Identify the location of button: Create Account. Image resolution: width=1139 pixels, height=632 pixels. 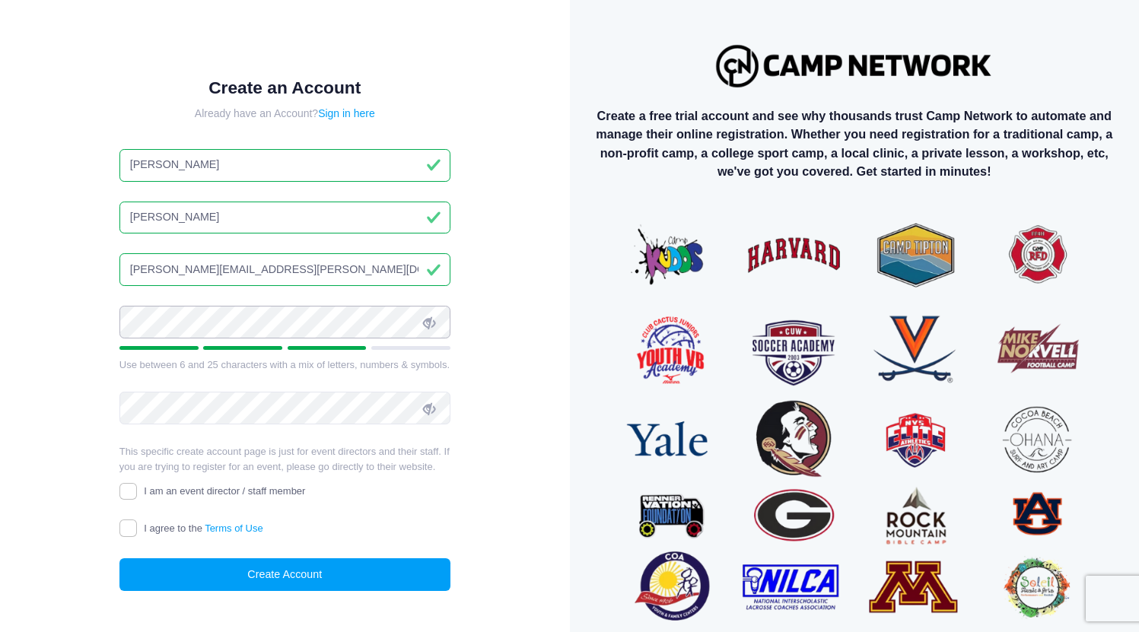
(284, 574).